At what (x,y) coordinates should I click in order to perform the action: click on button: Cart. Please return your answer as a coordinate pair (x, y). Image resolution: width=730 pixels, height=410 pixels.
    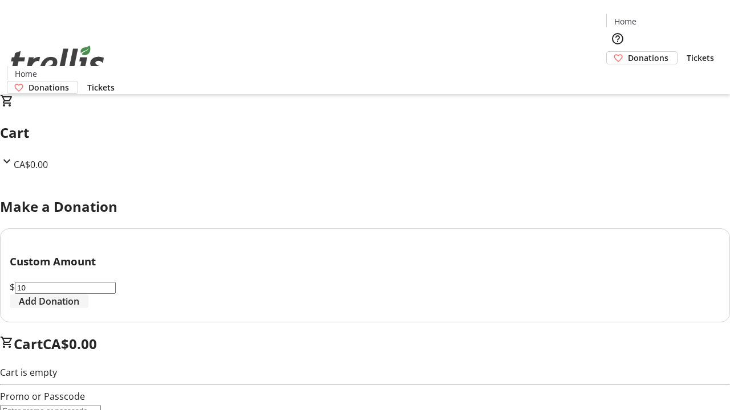
    Looking at the image, I should click on (617, 76).